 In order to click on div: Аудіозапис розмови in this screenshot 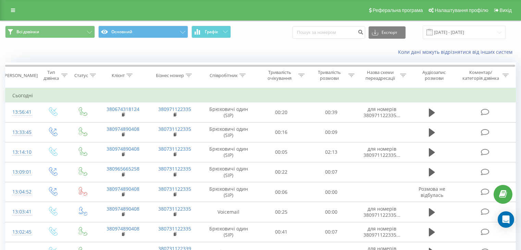, I will do `click(434, 75)`.